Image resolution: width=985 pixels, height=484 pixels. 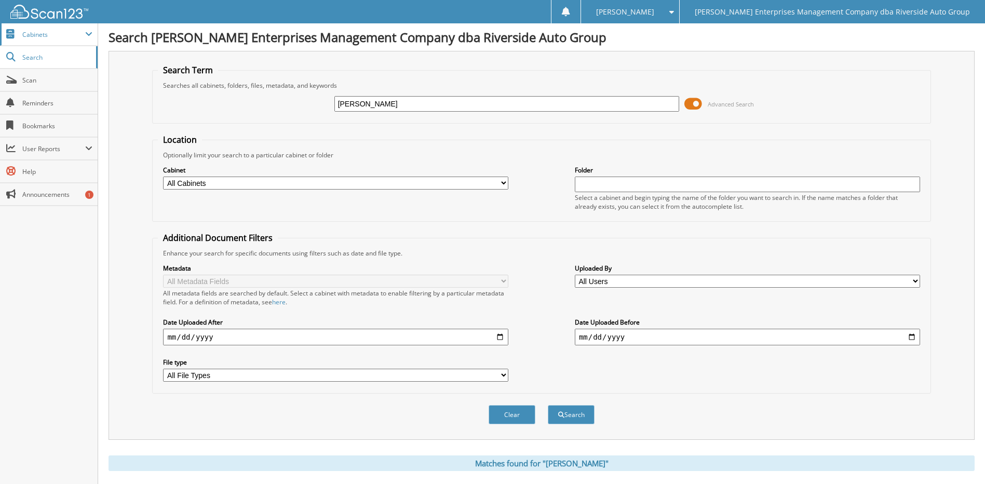 What do you see at coordinates (747, 170) in the screenshot?
I see `label: Folder` at bounding box center [747, 170].